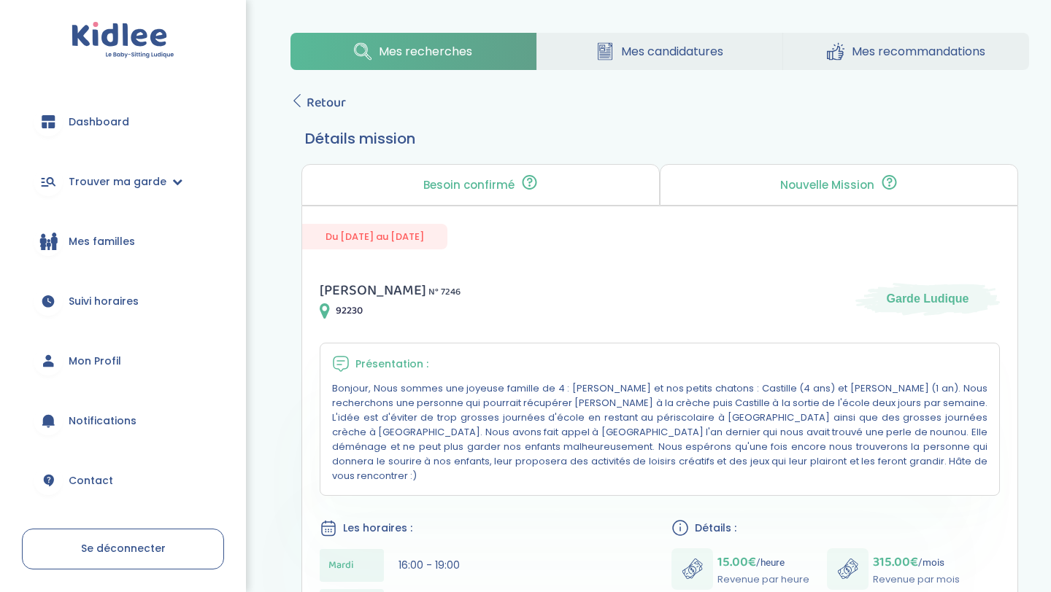 Image resolution: width=1051 pixels, height=592 pixels. I want to click on span: N° 7246, so click(444, 292).